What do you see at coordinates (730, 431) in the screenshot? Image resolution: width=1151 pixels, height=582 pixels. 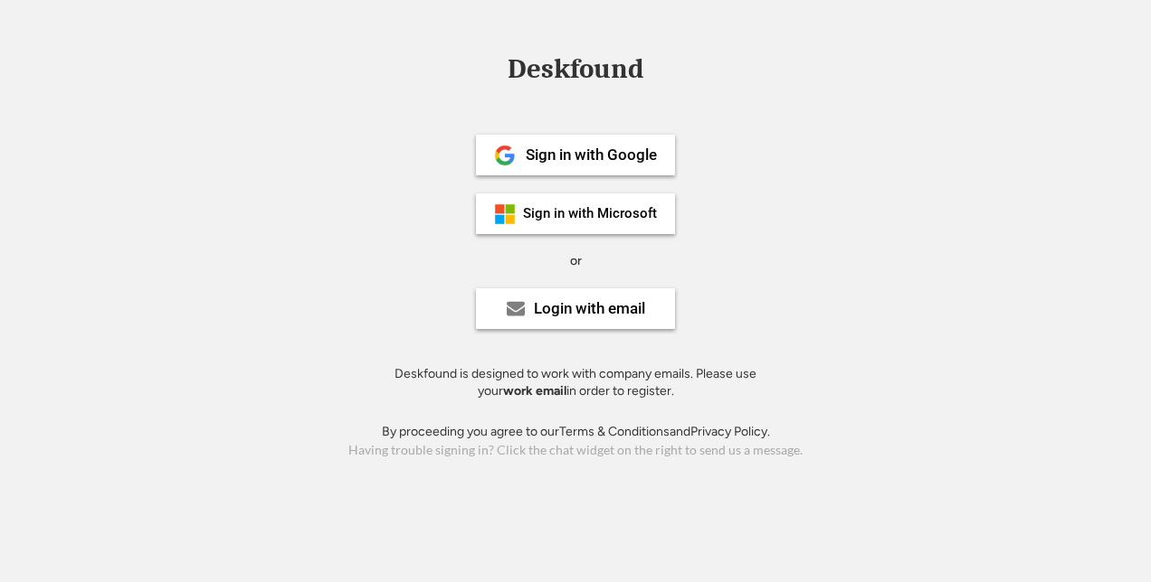 I see `a: Privacy Policy.` at bounding box center [730, 431].